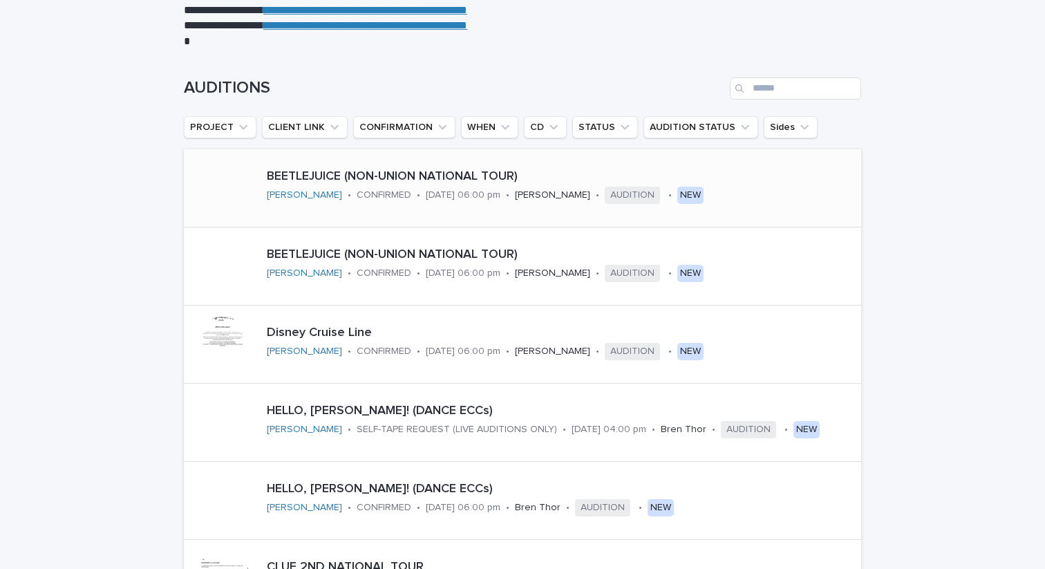 The height and width of the screenshot is (569, 1045). Describe the element at coordinates (305, 127) in the screenshot. I see `button: CLIENT LINK` at that location.